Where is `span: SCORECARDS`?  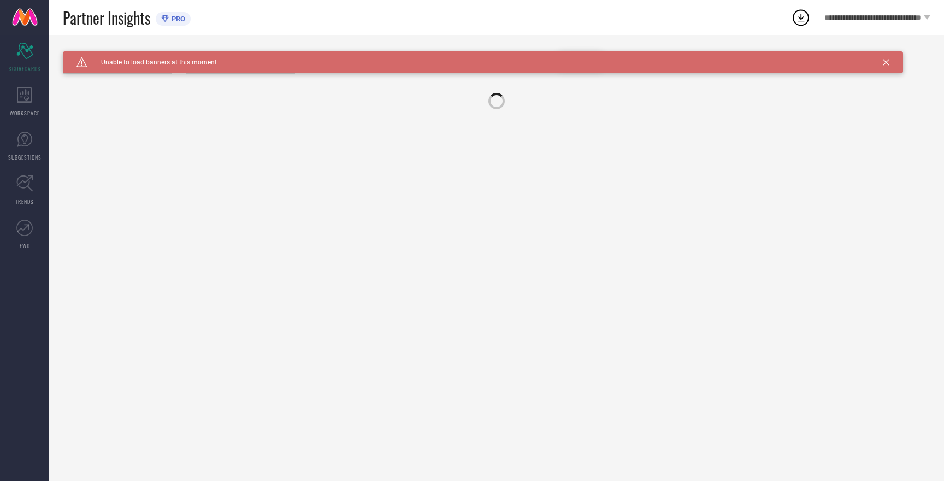
span: SCORECARDS is located at coordinates (25, 68).